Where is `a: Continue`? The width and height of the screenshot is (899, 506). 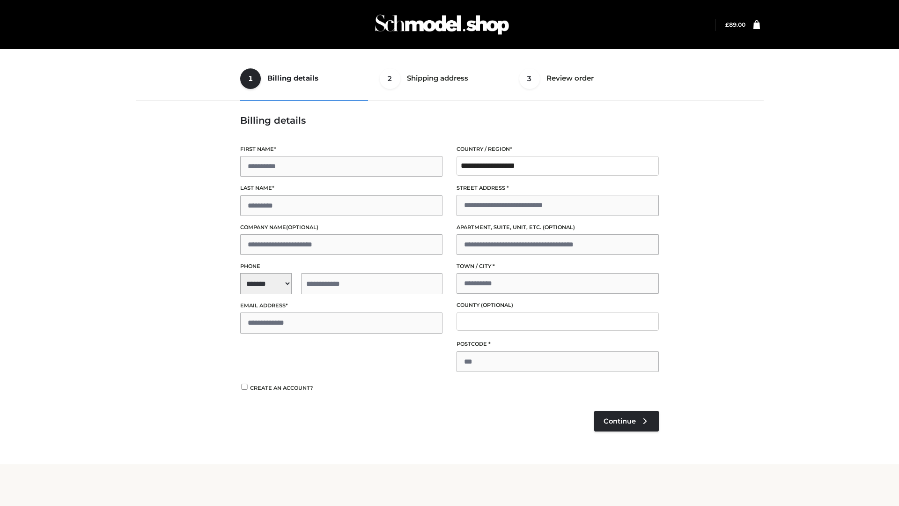
a: Continue is located at coordinates (627, 421).